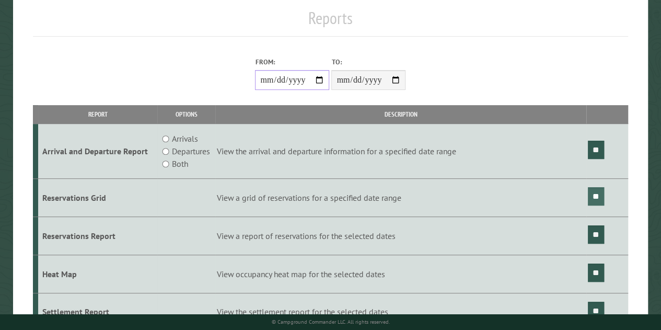  I want to click on label: Departures, so click(191, 151).